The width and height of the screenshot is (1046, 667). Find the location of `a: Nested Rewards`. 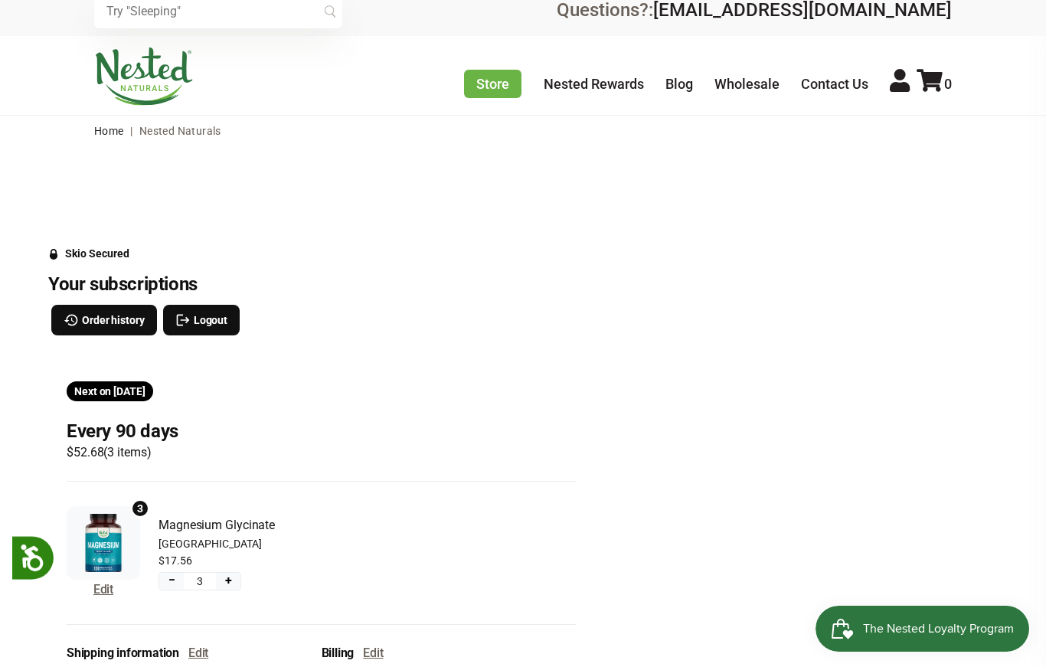

a: Nested Rewards is located at coordinates (594, 84).